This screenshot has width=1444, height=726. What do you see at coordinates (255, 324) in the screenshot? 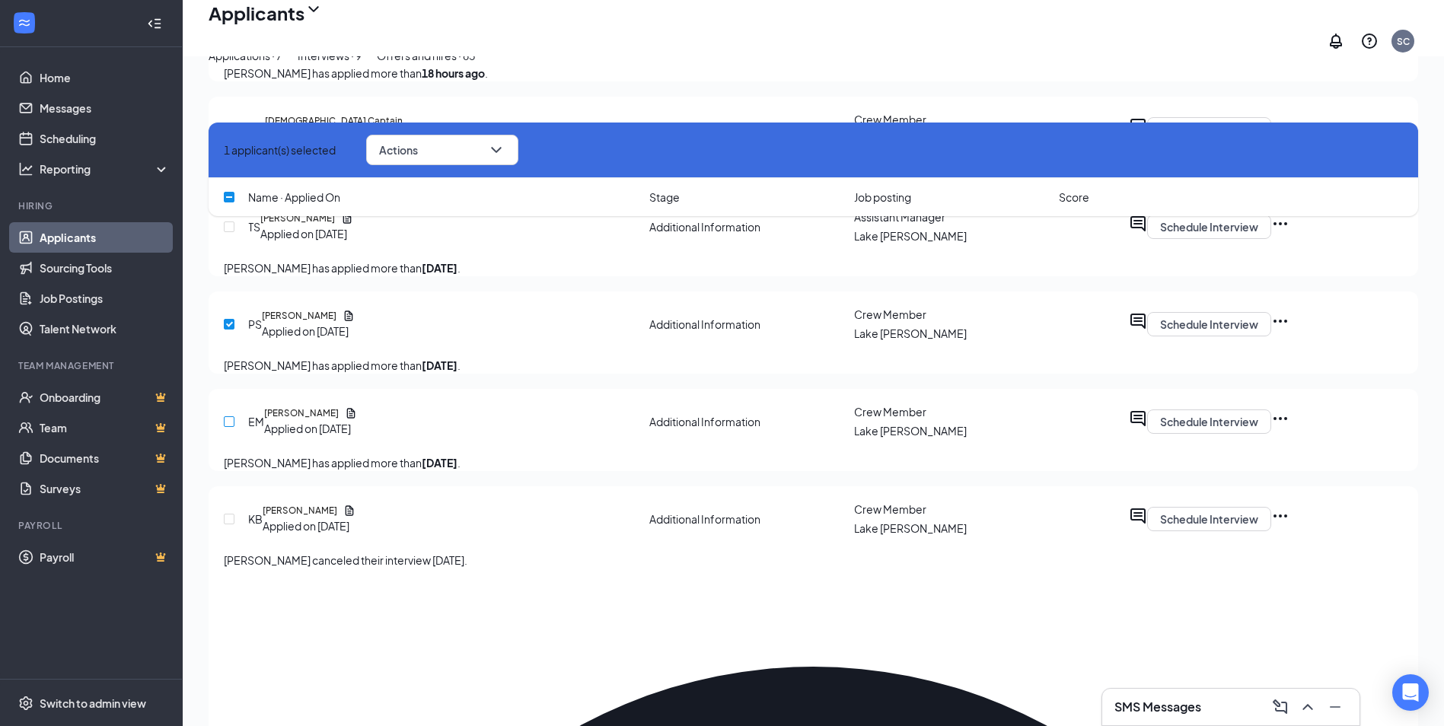
I see `div: PS` at bounding box center [255, 324].